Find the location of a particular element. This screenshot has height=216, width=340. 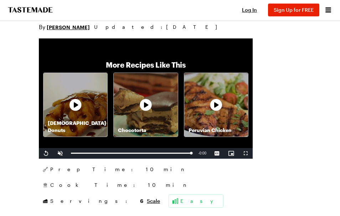

button: Scale is located at coordinates (153, 201).